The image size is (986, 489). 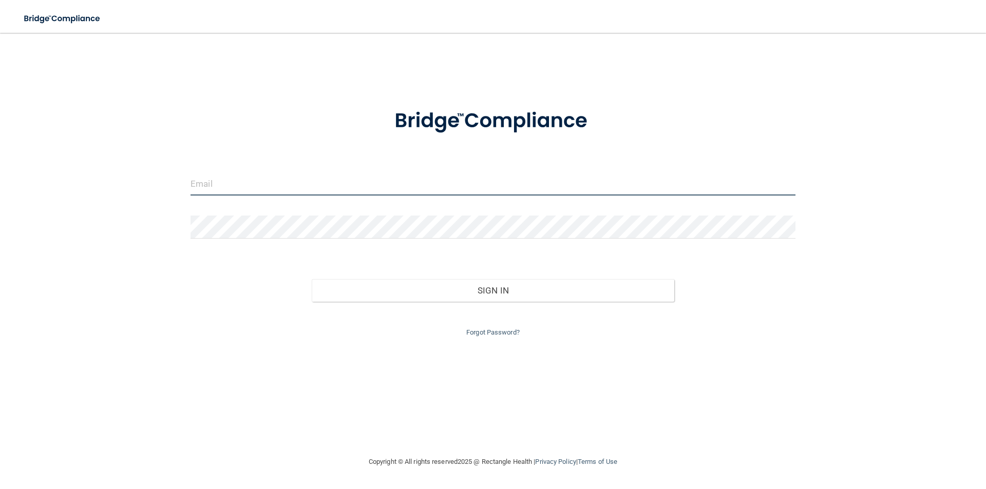 I want to click on a: Terms of Use, so click(x=597, y=462).